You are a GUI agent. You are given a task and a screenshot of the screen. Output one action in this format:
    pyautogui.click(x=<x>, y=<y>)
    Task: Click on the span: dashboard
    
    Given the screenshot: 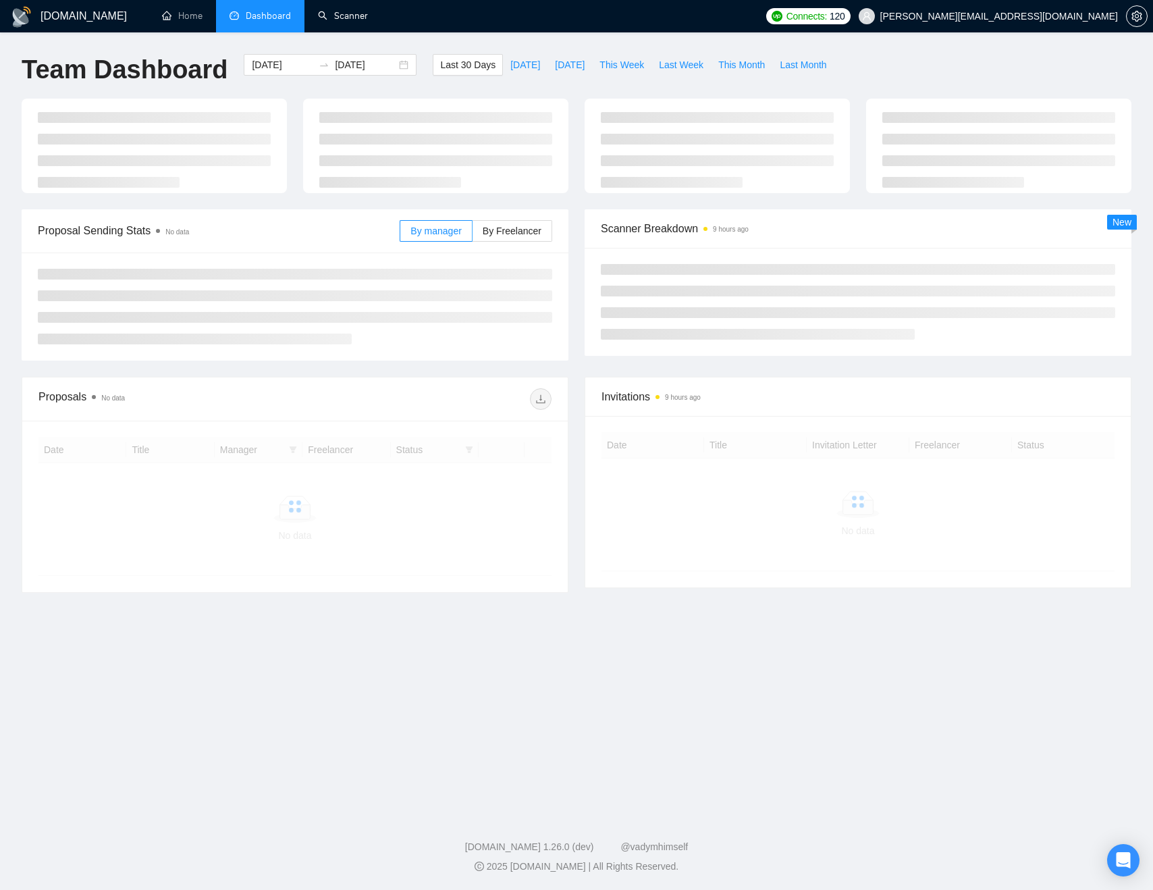 What is the action you would take?
    pyautogui.click(x=234, y=16)
    